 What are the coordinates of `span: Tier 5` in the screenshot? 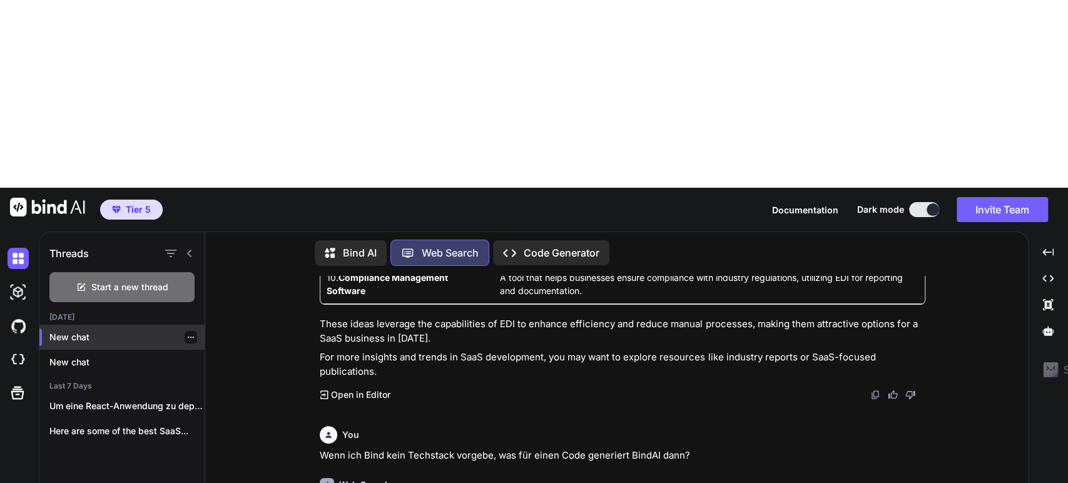 It's located at (138, 210).